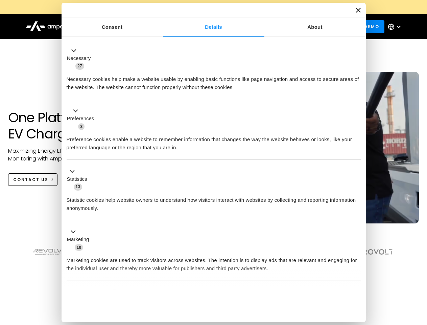 The image size is (427, 325). I want to click on span: 3, so click(81, 127).